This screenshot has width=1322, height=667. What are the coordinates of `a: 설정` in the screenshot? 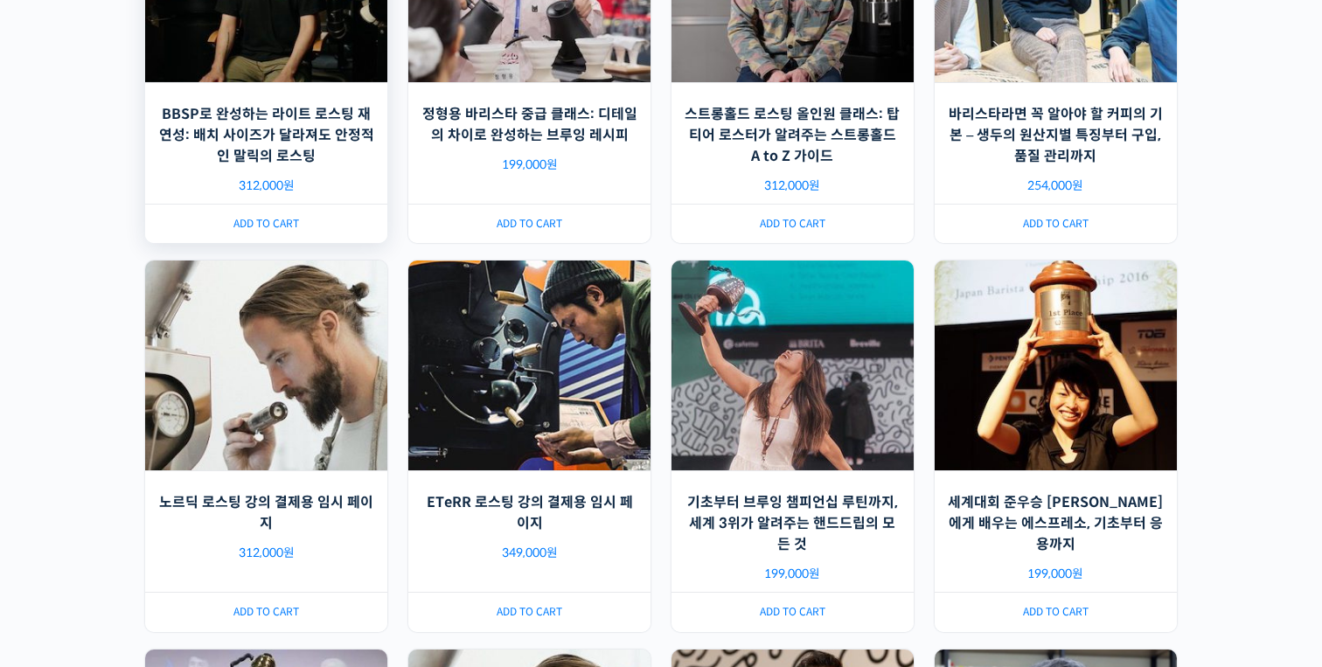 It's located at (281, 544).